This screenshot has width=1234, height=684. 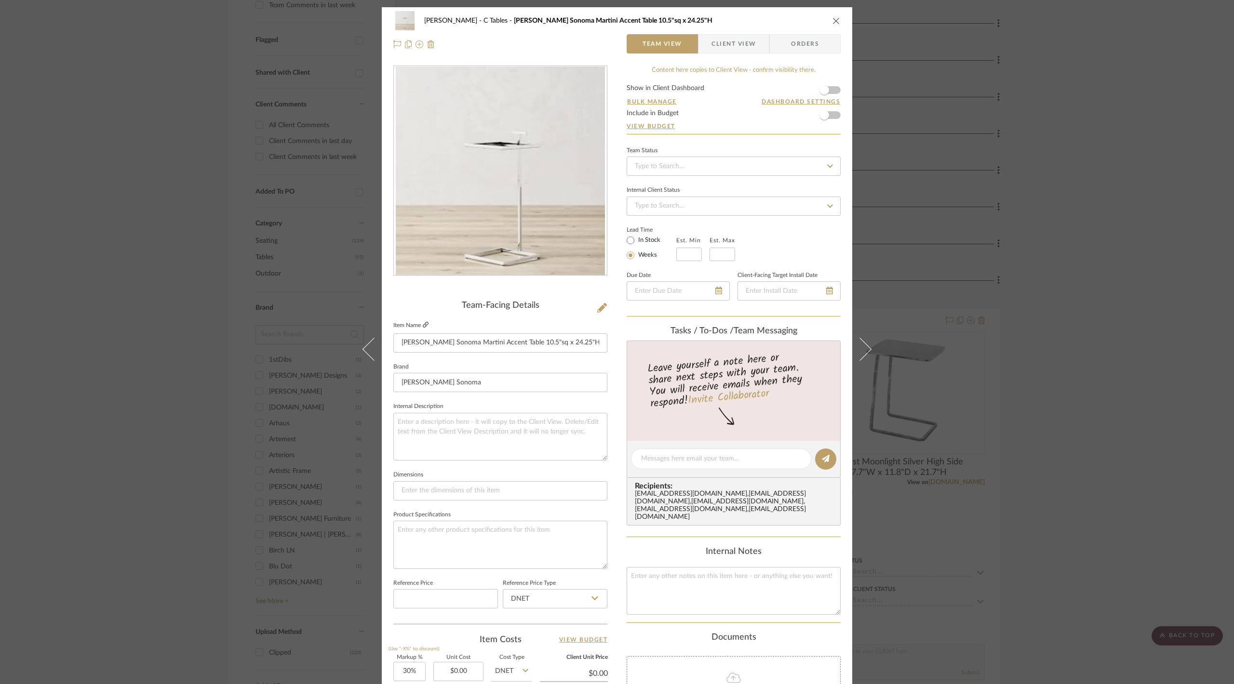 What do you see at coordinates (413, 584) in the screenshot?
I see `label: Reference Price` at bounding box center [413, 584].